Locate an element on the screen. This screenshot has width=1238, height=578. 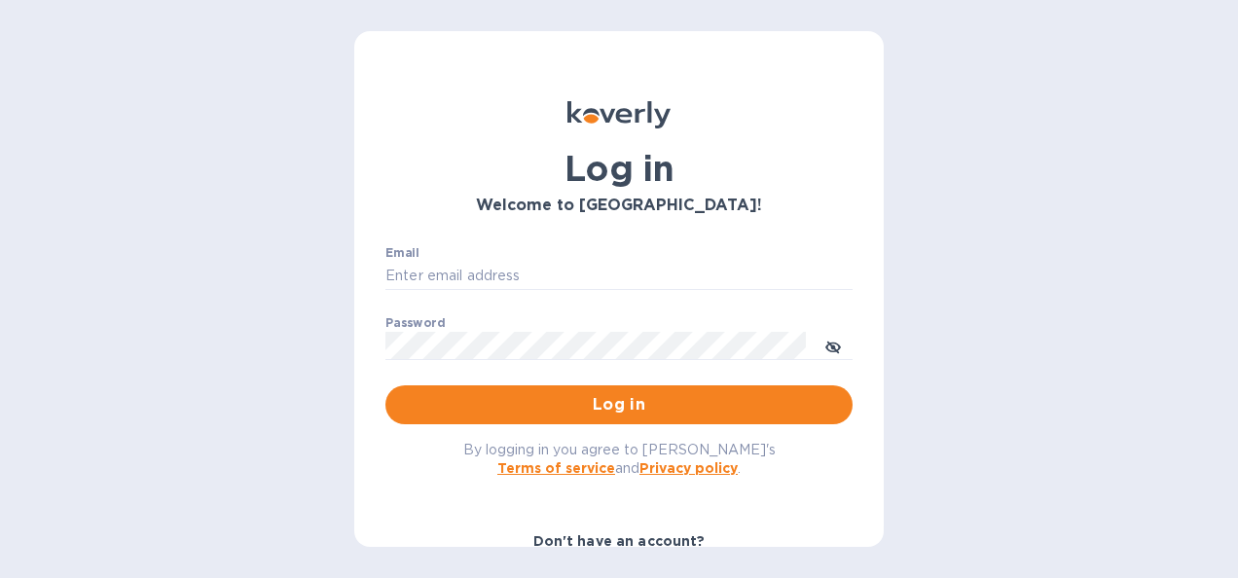
img: Koverly is located at coordinates (619, 115).